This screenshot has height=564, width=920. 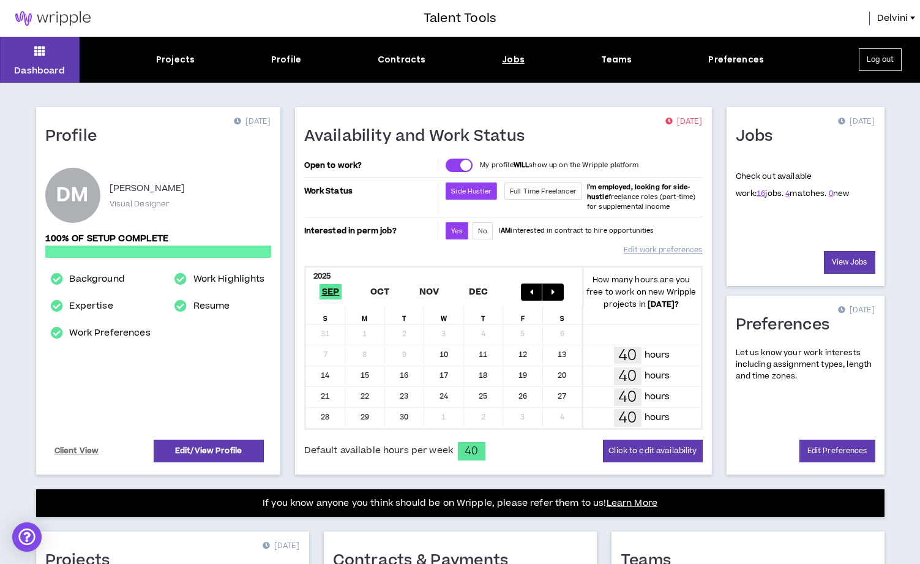 I want to click on h1: Profile, so click(x=76, y=137).